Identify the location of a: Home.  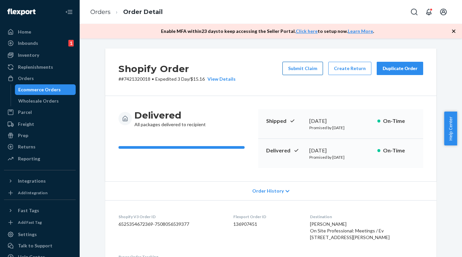
(40, 32).